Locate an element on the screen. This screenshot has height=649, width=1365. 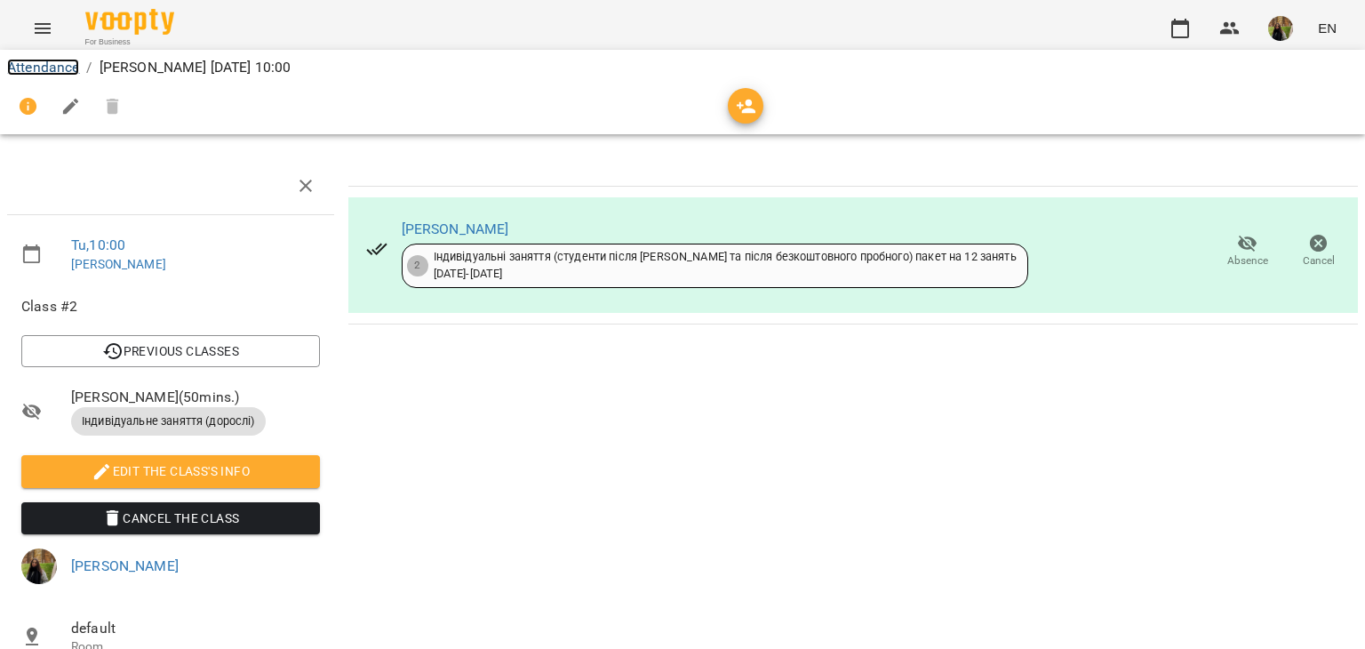
img: Voopty Logo is located at coordinates (130, 21).